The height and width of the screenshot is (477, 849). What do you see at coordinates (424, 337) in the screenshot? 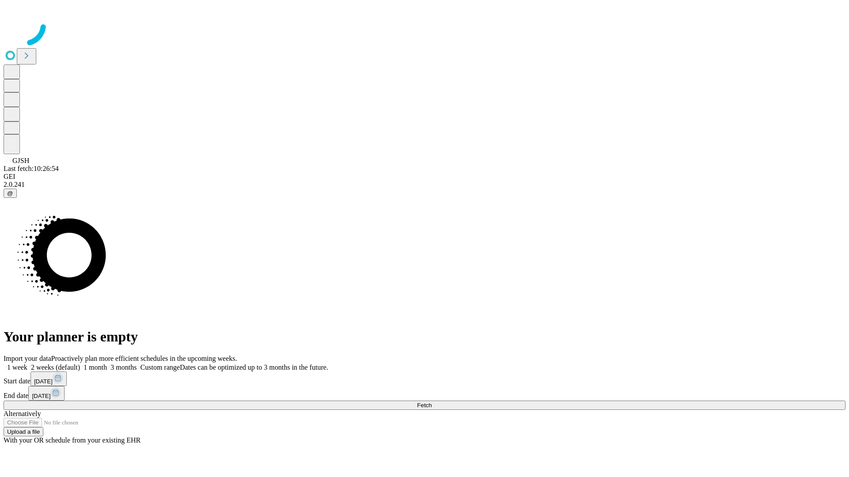
I see `h1: Your planner is empty` at bounding box center [424, 337].